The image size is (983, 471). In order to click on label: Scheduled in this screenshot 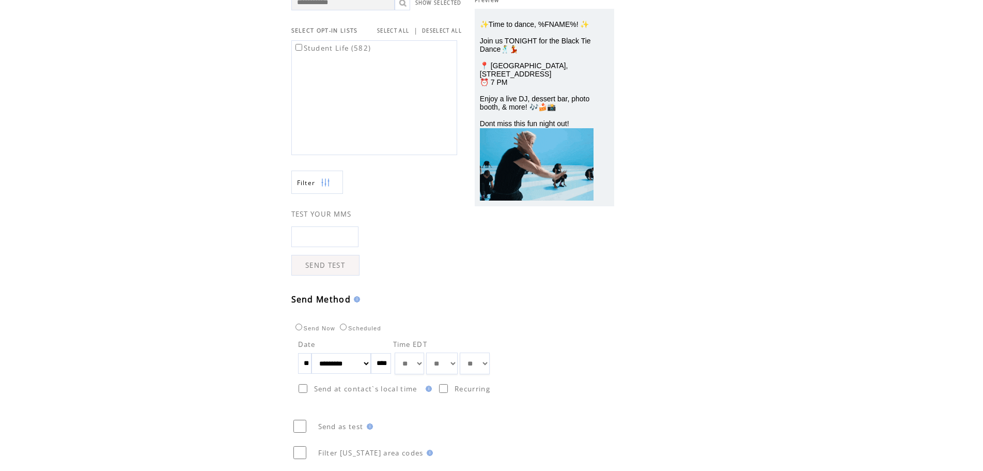, I will do `click(359, 328)`.